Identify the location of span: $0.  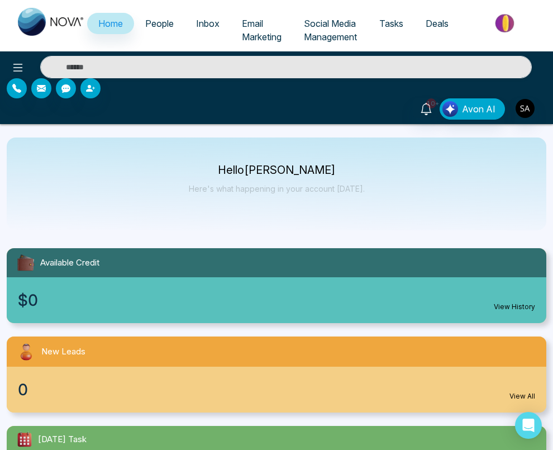
(28, 300).